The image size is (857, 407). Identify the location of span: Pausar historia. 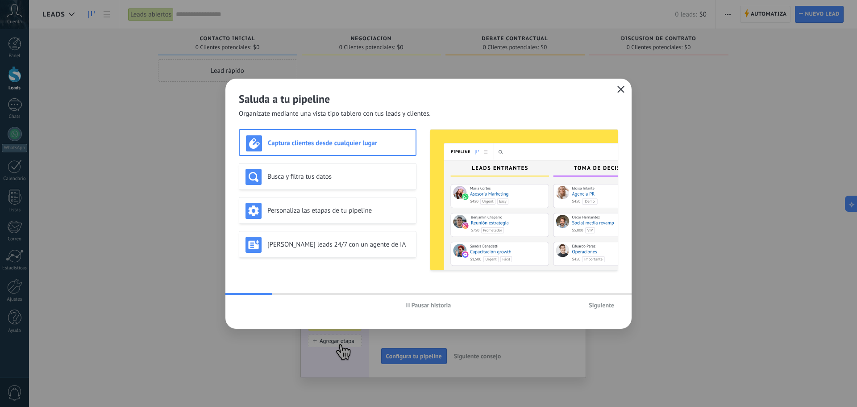
(431, 305).